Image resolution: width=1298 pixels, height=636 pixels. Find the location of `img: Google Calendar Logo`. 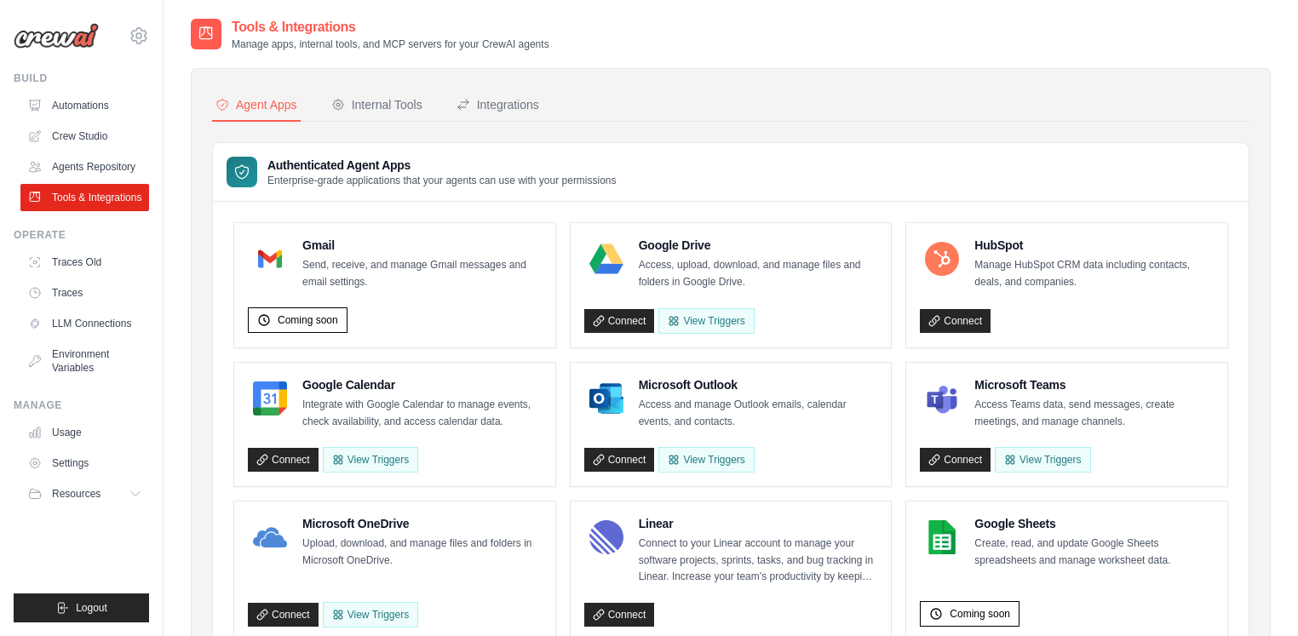

img: Google Calendar Logo is located at coordinates (270, 399).